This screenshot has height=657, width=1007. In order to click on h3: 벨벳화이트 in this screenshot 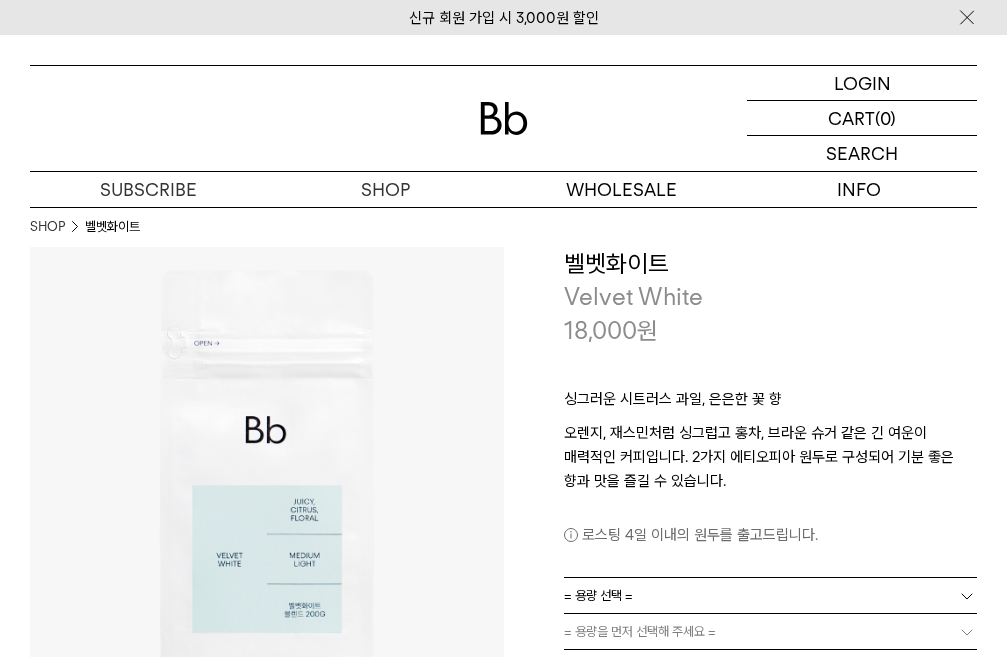, I will do `click(771, 264)`.